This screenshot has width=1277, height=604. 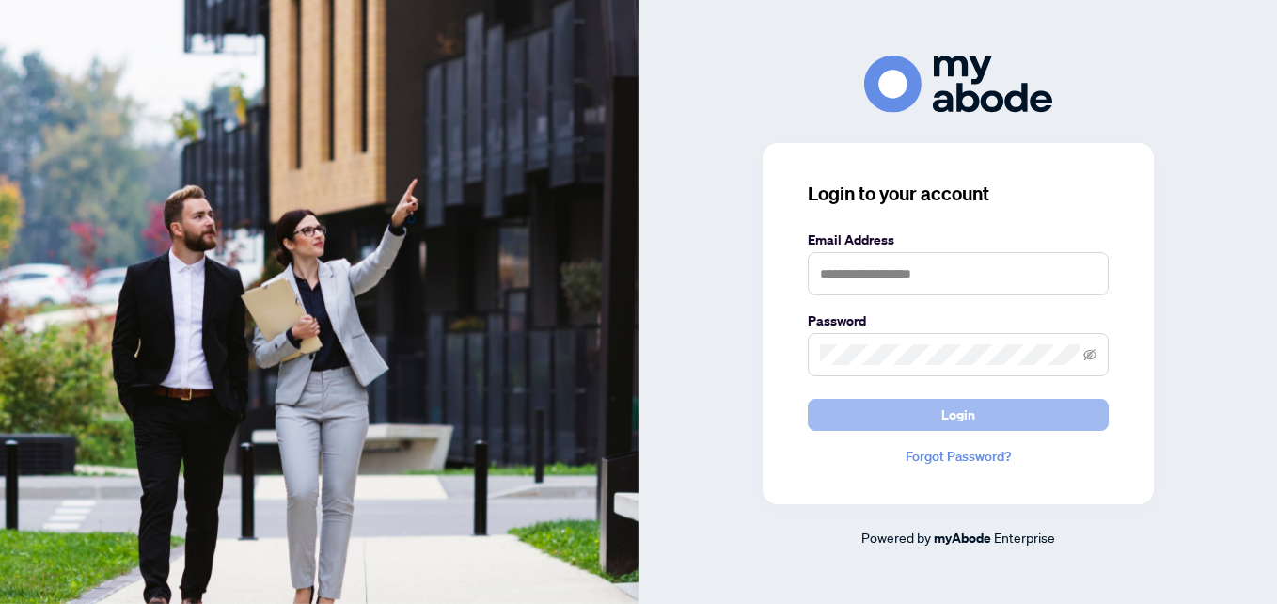 I want to click on span: Powered by, so click(x=896, y=537).